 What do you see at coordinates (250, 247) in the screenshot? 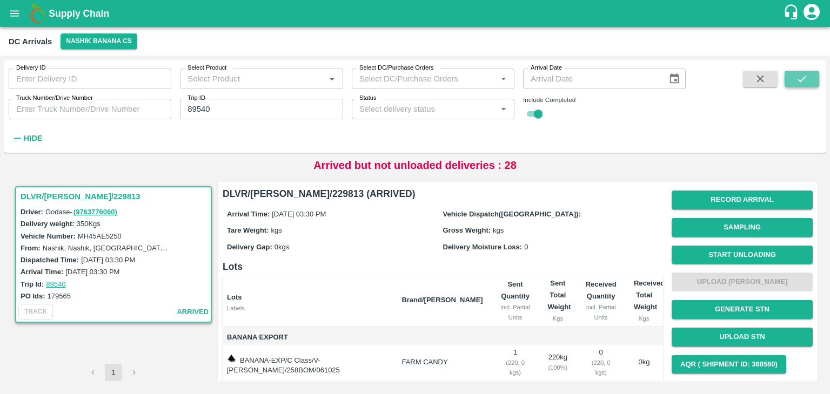
I see `label: Delivery Gap:` at bounding box center [250, 247].